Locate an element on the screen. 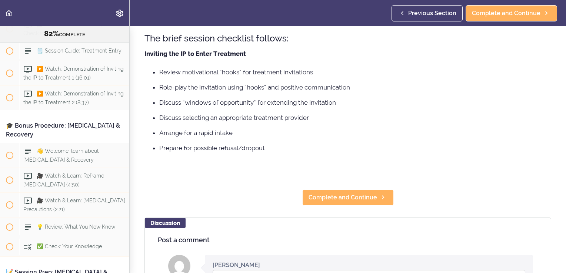 Image resolution: width=566 pixels, height=273 pixels. li: Arrange for a rapid intake is located at coordinates (355, 133).